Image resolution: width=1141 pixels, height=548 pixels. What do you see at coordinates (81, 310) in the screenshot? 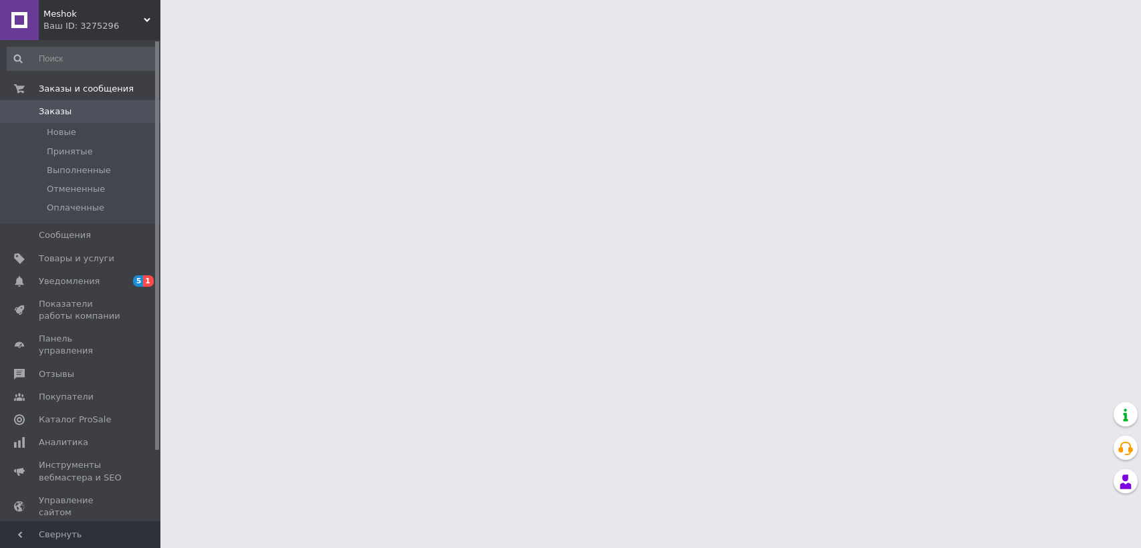
I see `span: Показатели работы компании` at bounding box center [81, 310].